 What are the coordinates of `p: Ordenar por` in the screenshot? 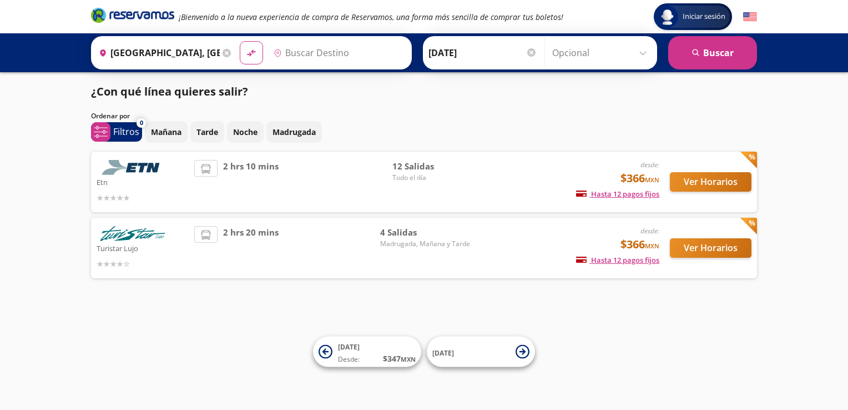 It's located at (110, 116).